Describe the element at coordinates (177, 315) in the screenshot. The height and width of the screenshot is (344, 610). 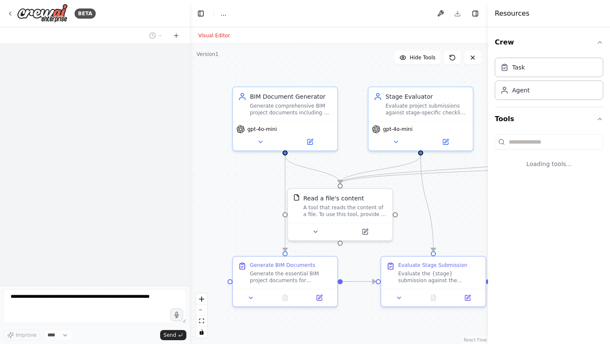
I see `button: Click to speak your automation idea` at that location.